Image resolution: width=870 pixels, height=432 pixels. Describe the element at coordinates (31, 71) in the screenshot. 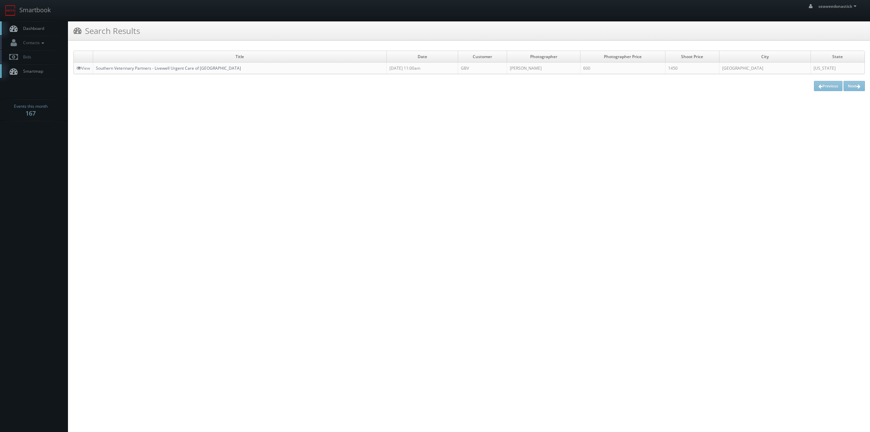

I see `span: Smartmap` at that location.